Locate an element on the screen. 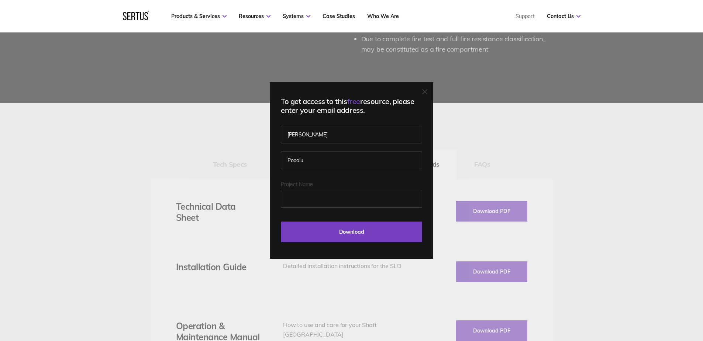 This screenshot has height=341, width=703. a: Support is located at coordinates (525, 16).